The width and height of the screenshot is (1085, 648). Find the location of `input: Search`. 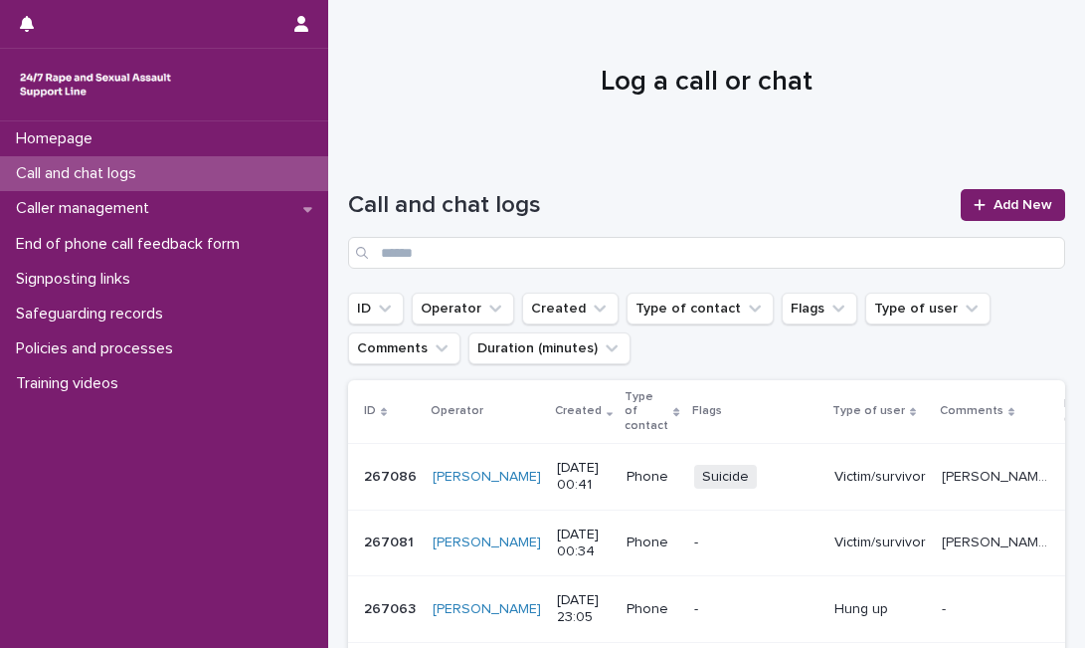

input: Search is located at coordinates (706, 253).